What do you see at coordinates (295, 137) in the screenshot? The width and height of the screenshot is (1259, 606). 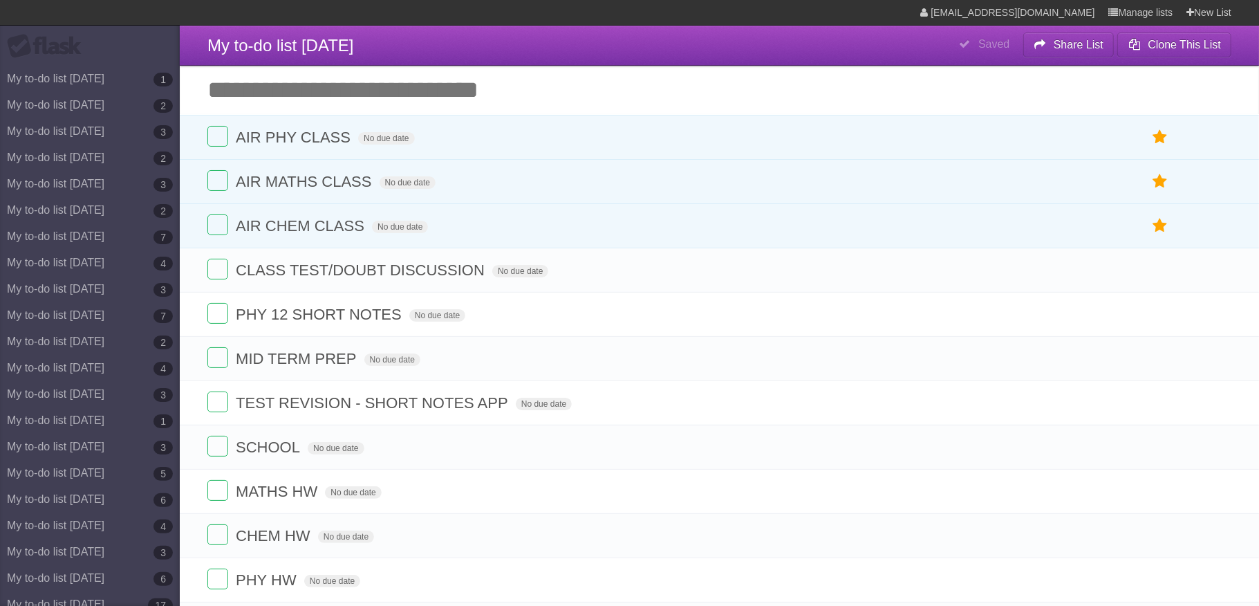 I see `span: AIR PHY CLASS` at bounding box center [295, 137].